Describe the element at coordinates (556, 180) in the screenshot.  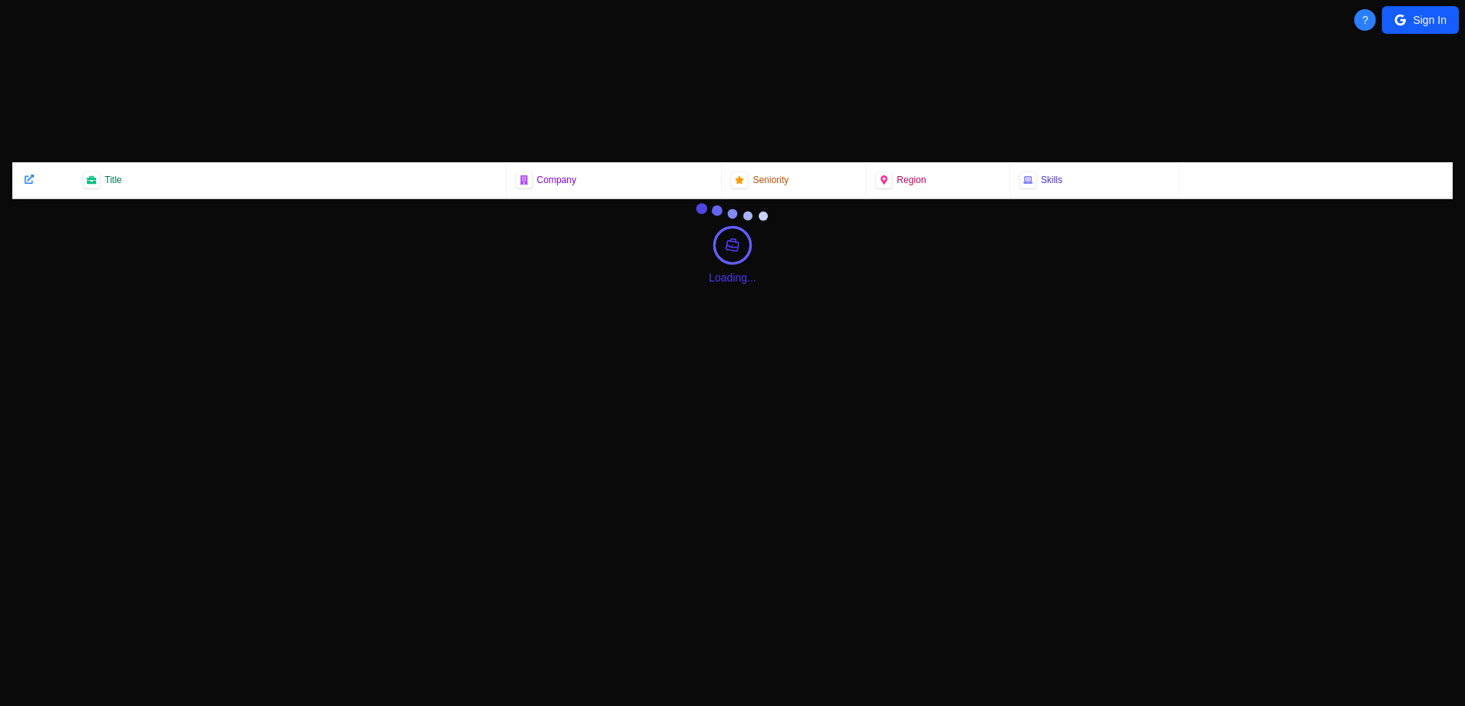
I see `span: Company` at that location.